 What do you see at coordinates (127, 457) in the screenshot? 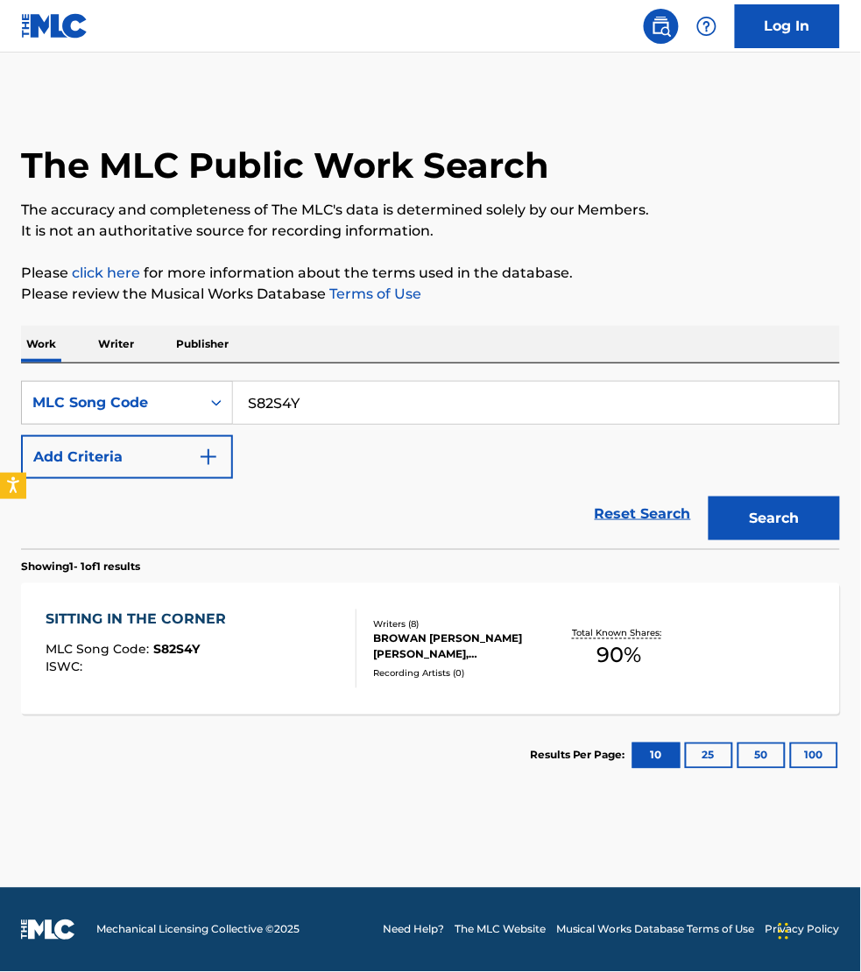
I see `button: Add Criteria` at bounding box center [127, 457].